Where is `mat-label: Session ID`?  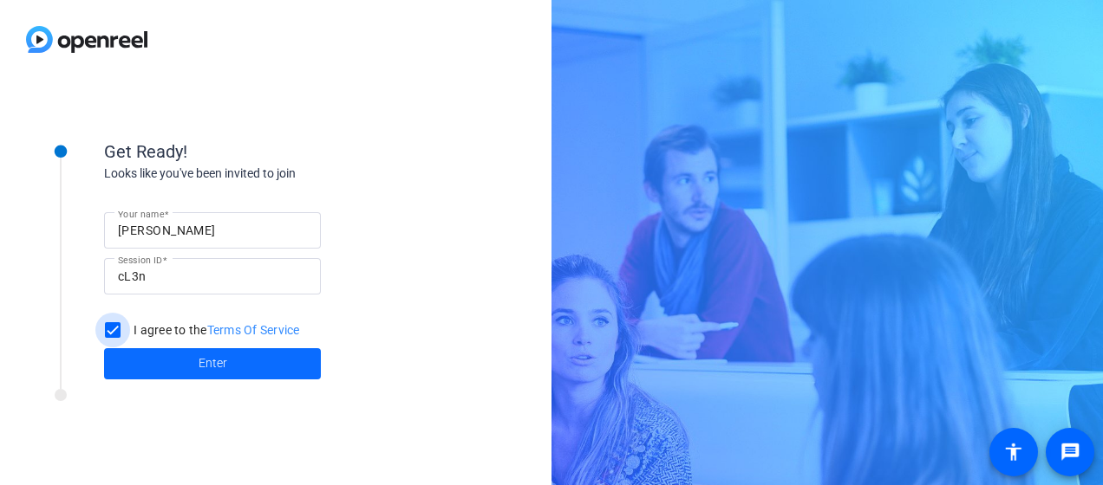 mat-label: Session ID is located at coordinates (140, 260).